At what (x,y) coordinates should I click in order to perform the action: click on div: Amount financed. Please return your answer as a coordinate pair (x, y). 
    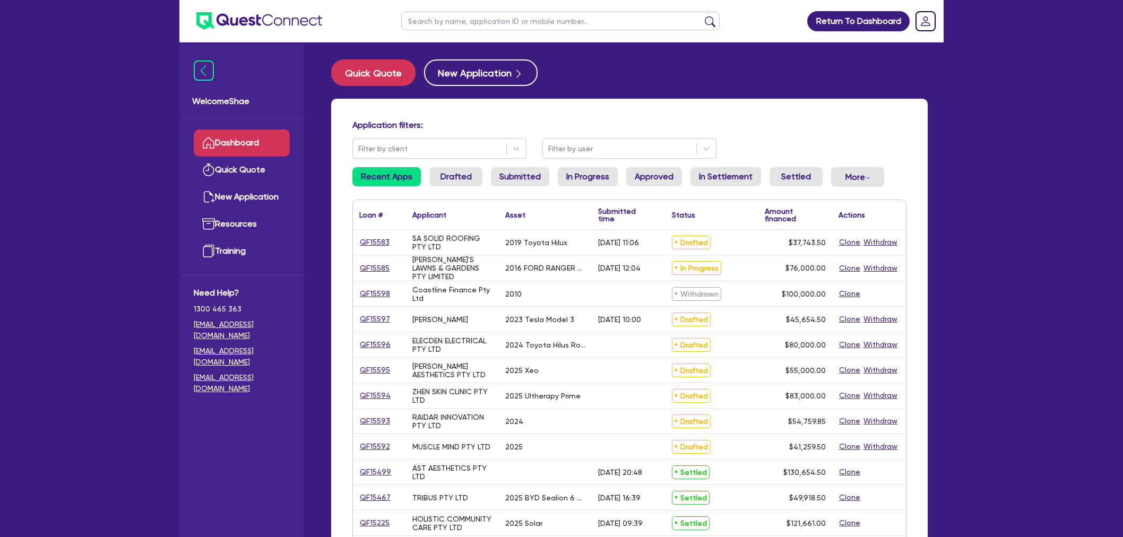
    Looking at the image, I should click on (795, 215).